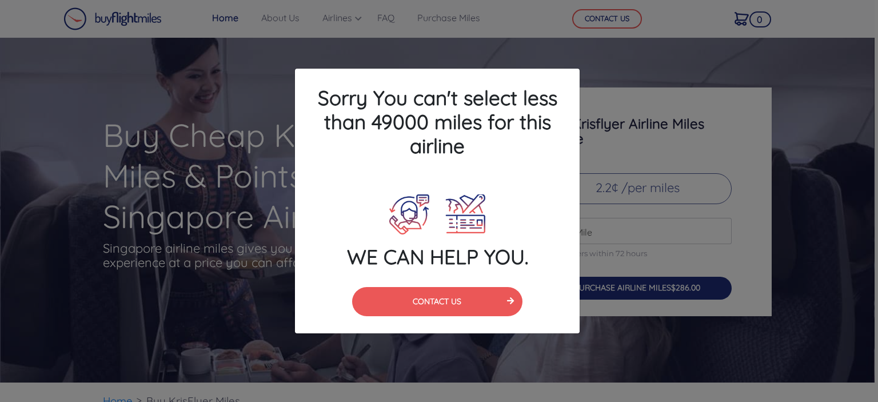  Describe the element at coordinates (437, 257) in the screenshot. I see `h4: WE CAN HELP YOU.` at that location.